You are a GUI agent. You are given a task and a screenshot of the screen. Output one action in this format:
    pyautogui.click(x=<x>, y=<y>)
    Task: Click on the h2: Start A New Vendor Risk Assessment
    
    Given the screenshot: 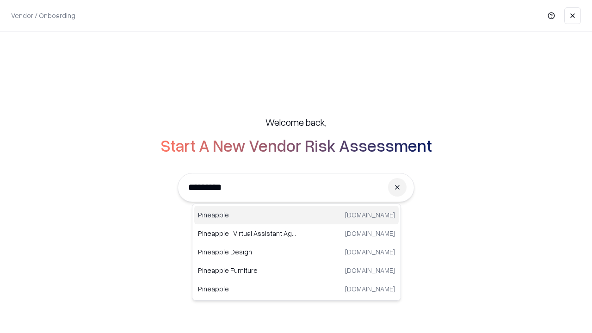 What is the action you would take?
    pyautogui.click(x=296, y=145)
    